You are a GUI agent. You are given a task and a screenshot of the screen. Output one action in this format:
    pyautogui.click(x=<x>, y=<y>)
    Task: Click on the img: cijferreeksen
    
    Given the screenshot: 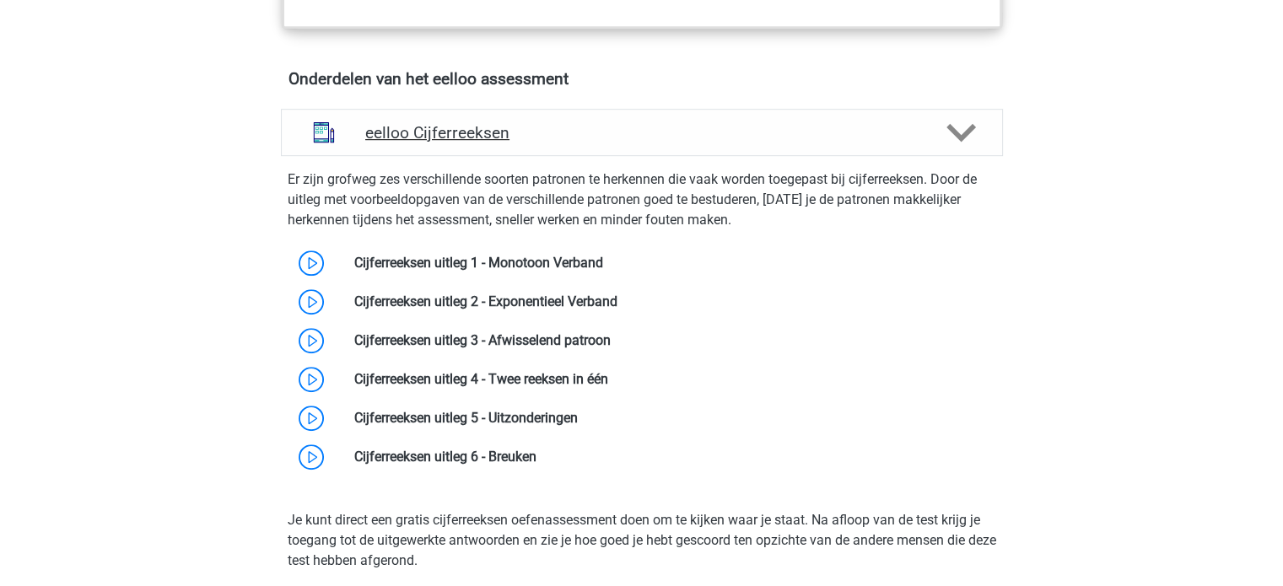 What is the action you would take?
    pyautogui.click(x=324, y=132)
    